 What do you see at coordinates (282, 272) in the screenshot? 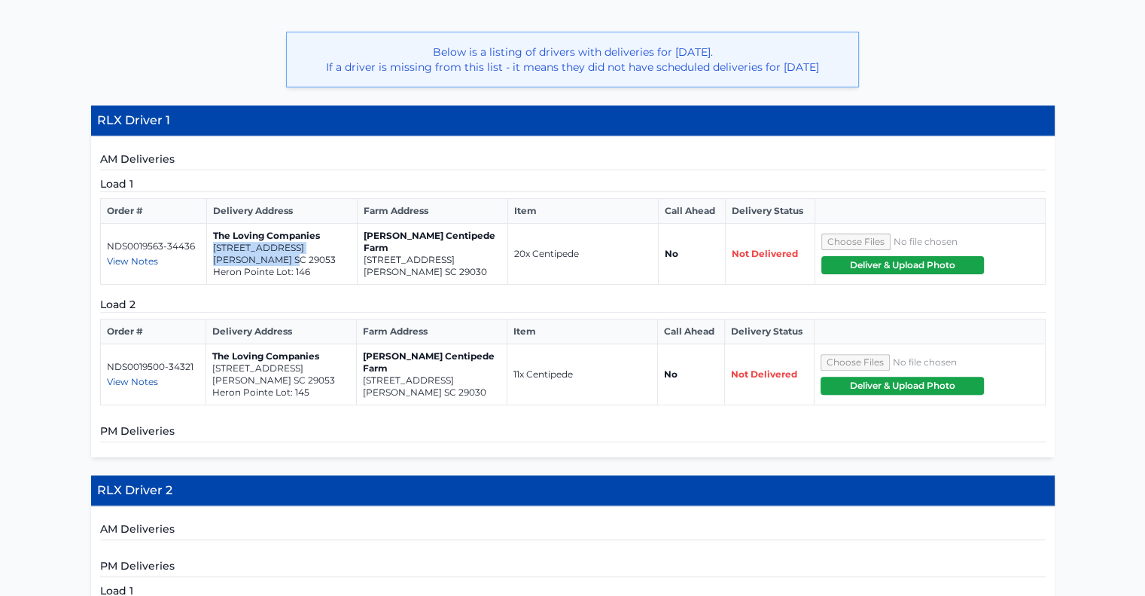
I see `p: Heron Pointe Lot: 146` at bounding box center [282, 272].